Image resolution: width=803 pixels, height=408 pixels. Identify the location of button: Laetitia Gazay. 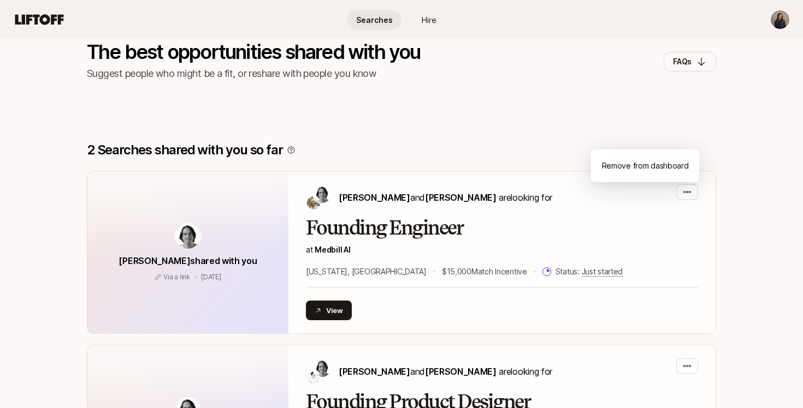
(780, 20).